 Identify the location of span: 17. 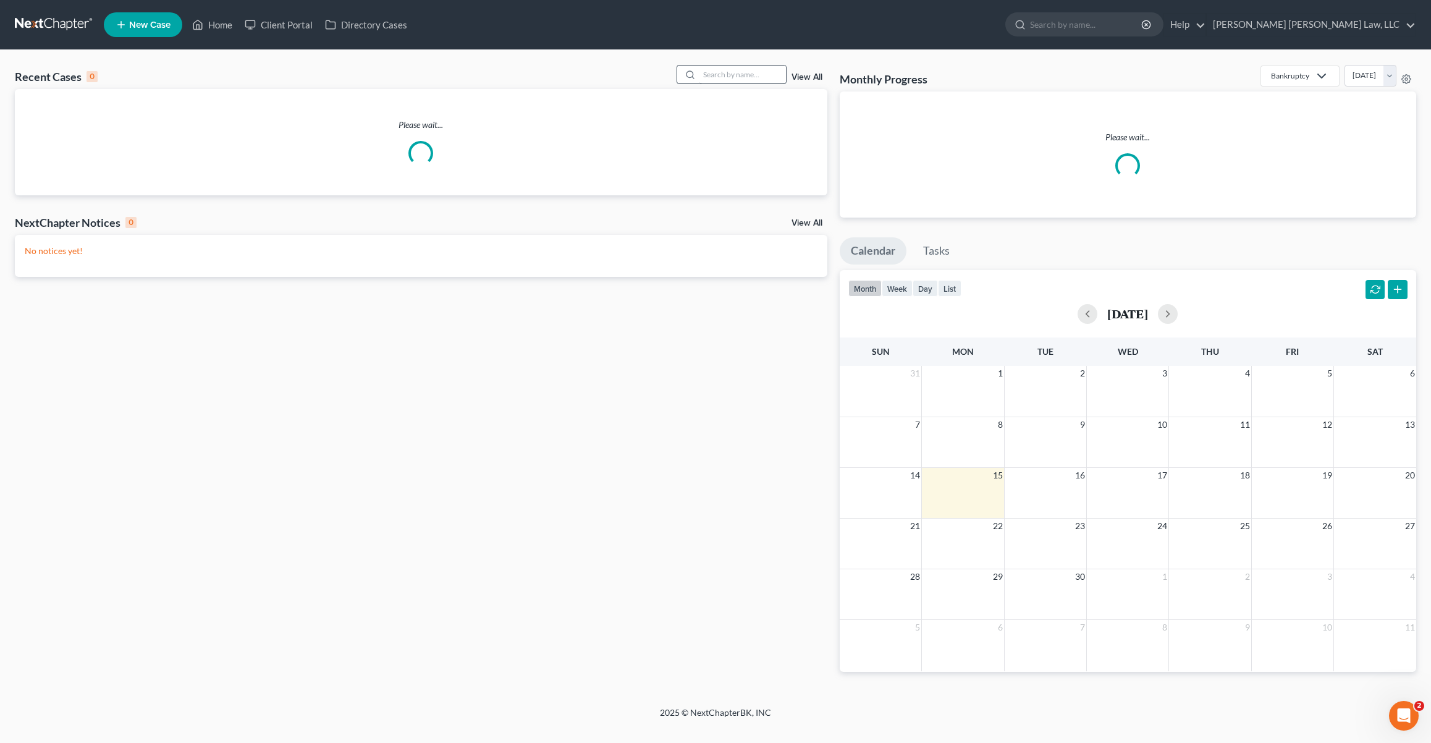
(1162, 475).